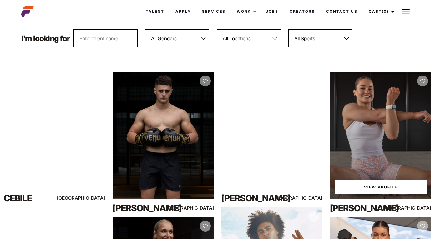  Describe the element at coordinates (406, 12) in the screenshot. I see `img: Burger icon` at that location.